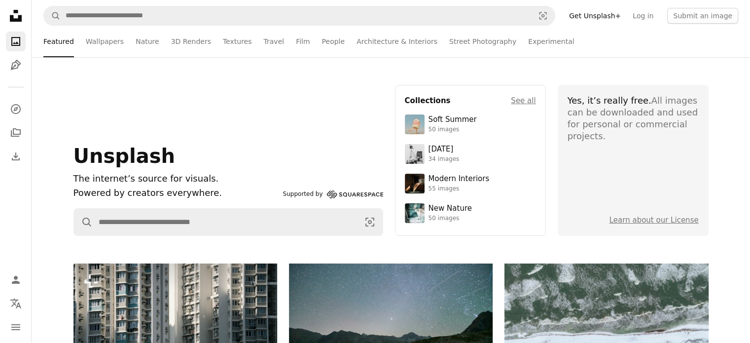  Describe the element at coordinates (595, 16) in the screenshot. I see `a: Get Unsplash+` at that location.